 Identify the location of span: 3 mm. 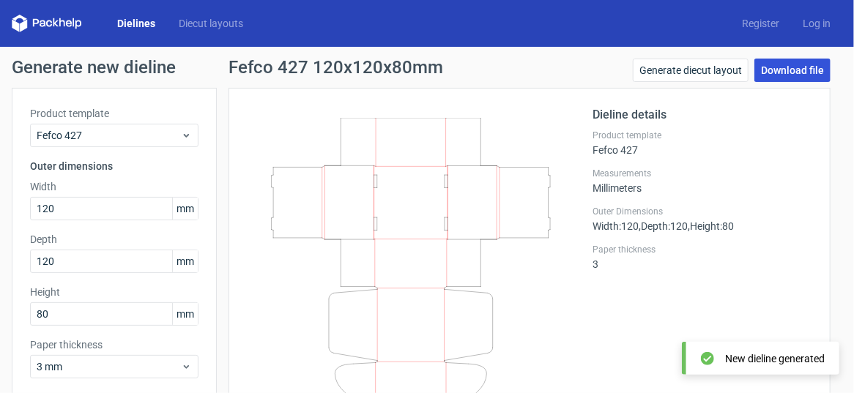
(108, 367).